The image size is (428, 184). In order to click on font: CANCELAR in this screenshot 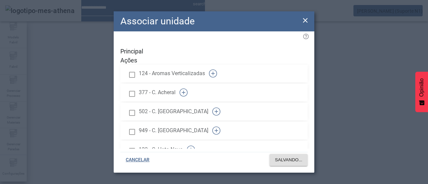, I will do `click(137, 160)`.